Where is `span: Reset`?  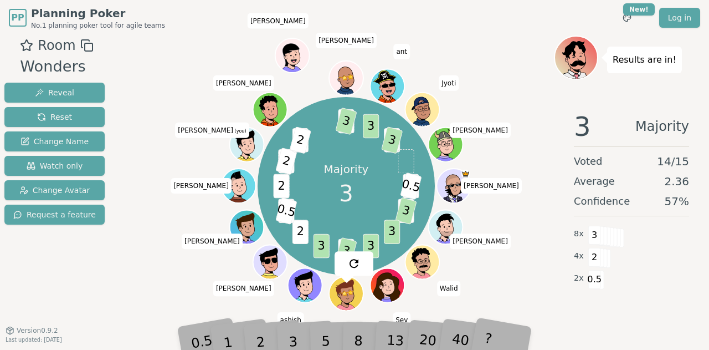
span: Reset is located at coordinates (54, 117).